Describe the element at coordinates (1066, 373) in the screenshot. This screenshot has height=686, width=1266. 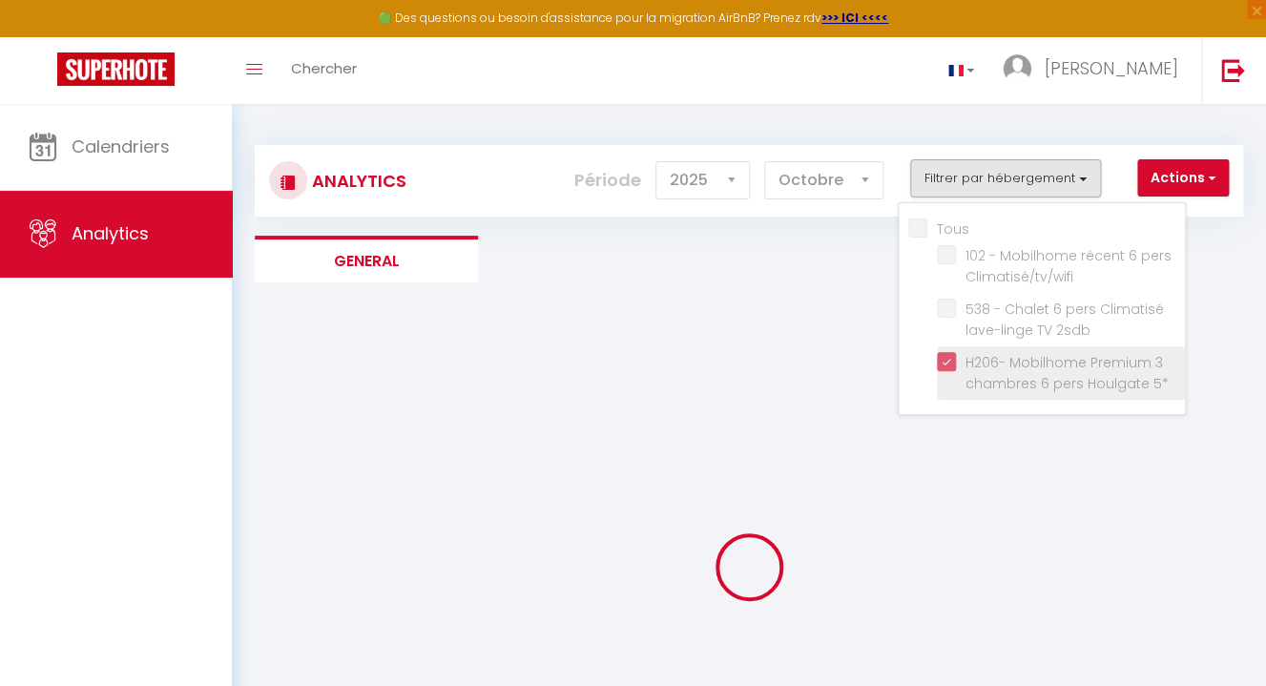
I see `span: H206- Mobilhome Premium 3 chambres 6 pers Houlgate 5*` at that location.